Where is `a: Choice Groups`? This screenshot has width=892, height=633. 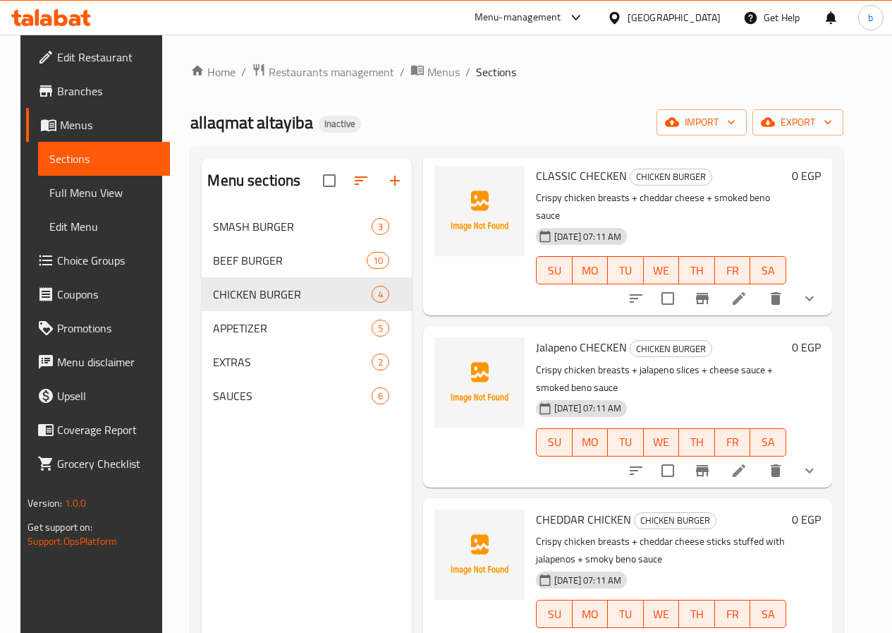 a: Choice Groups is located at coordinates (97, 260).